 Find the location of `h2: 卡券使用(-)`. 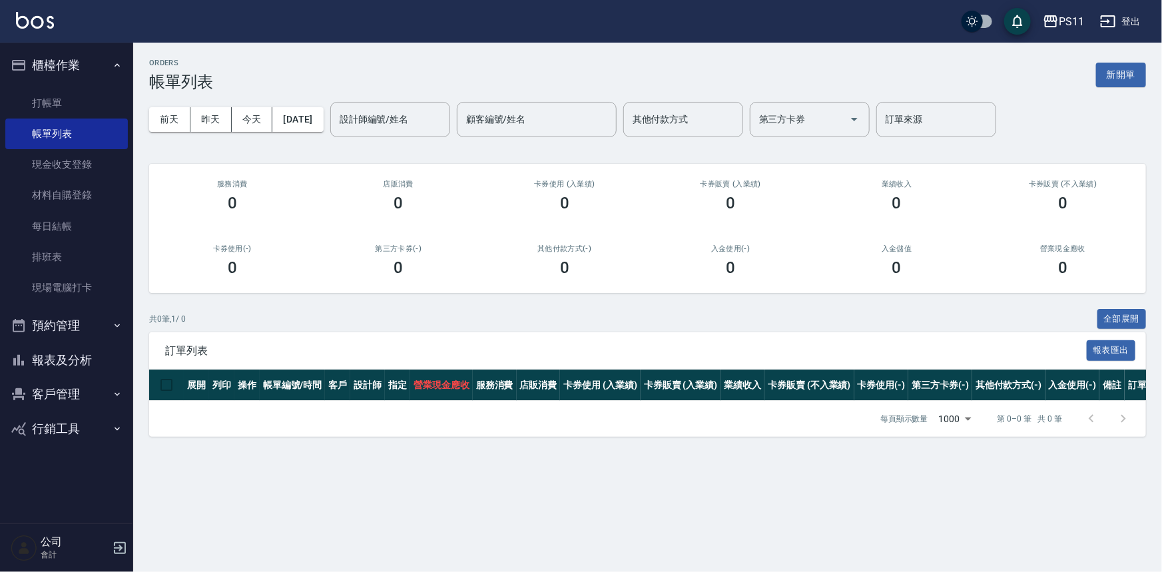

h2: 卡券使用(-) is located at coordinates (232, 248).